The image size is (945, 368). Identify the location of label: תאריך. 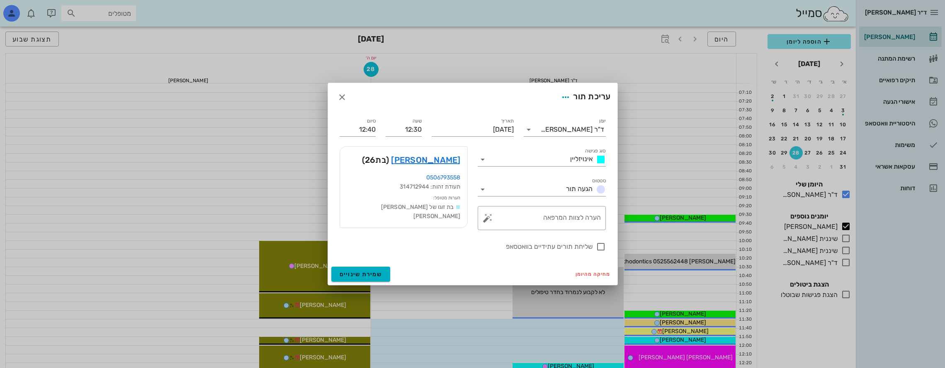
(507, 121).